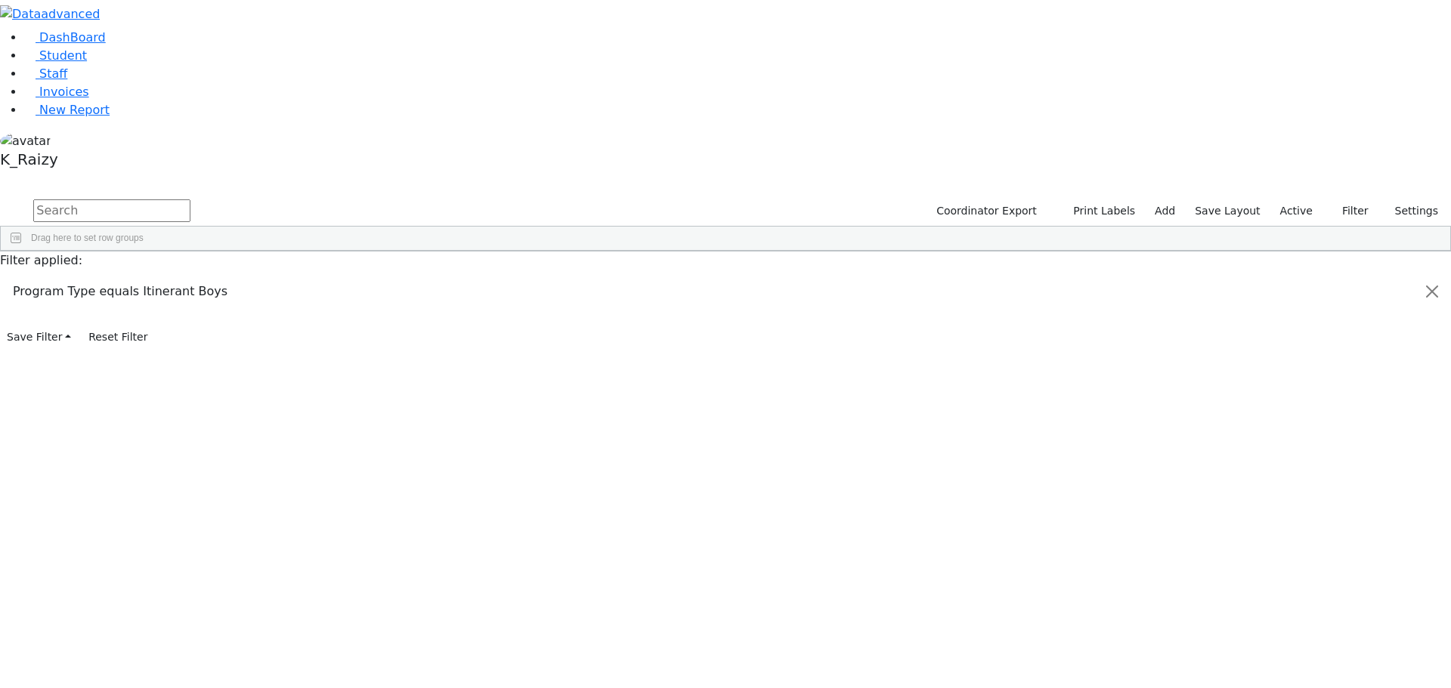 This screenshot has height=688, width=1451. What do you see at coordinates (1432, 292) in the screenshot?
I see `button: Close` at bounding box center [1432, 292].